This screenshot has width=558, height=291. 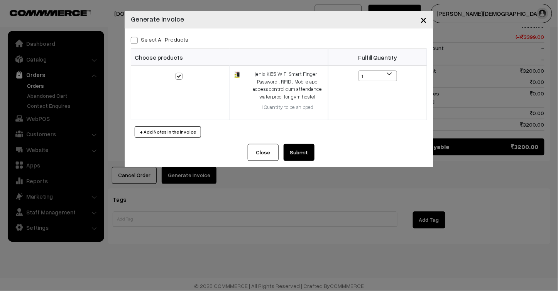 What do you see at coordinates (287, 108) in the screenshot?
I see `div: 1 Quantity to be shipped` at bounding box center [287, 108].